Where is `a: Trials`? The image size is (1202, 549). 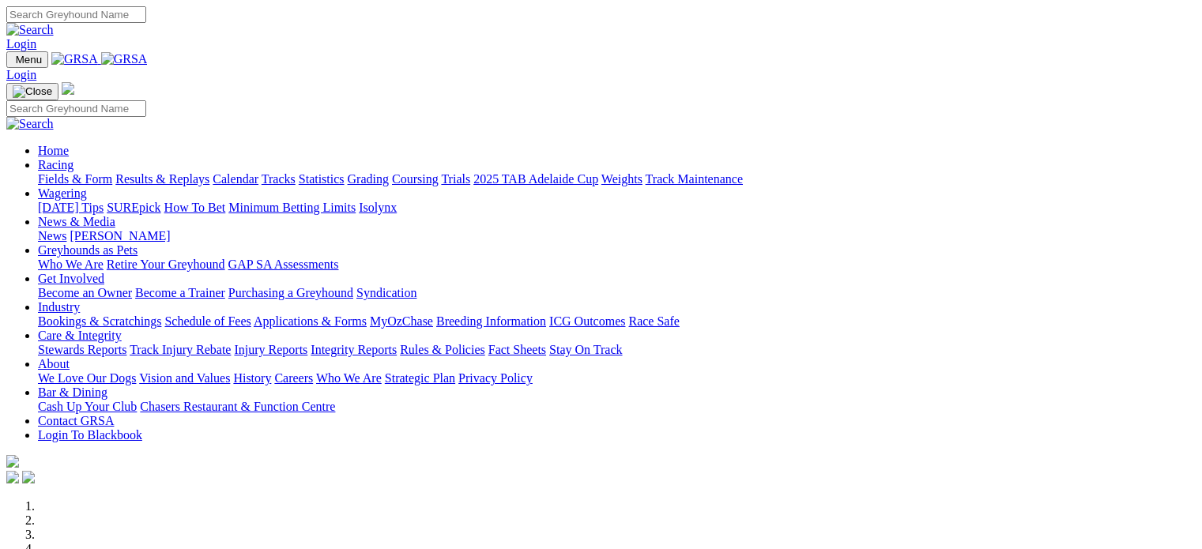
a: Trials is located at coordinates (455, 179).